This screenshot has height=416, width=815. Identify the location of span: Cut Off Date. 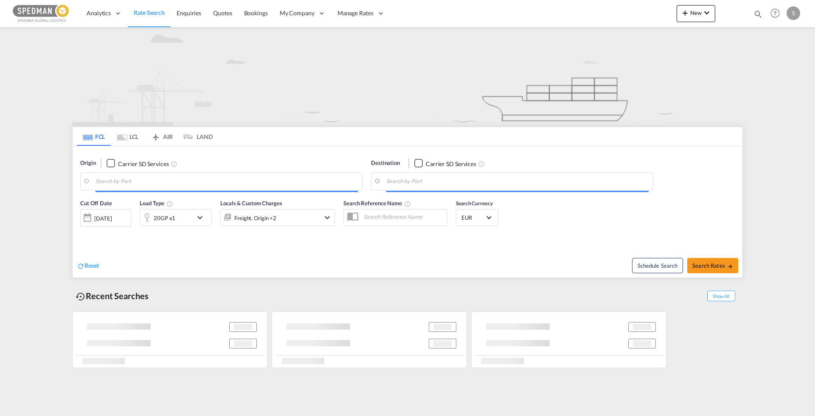
(96, 203).